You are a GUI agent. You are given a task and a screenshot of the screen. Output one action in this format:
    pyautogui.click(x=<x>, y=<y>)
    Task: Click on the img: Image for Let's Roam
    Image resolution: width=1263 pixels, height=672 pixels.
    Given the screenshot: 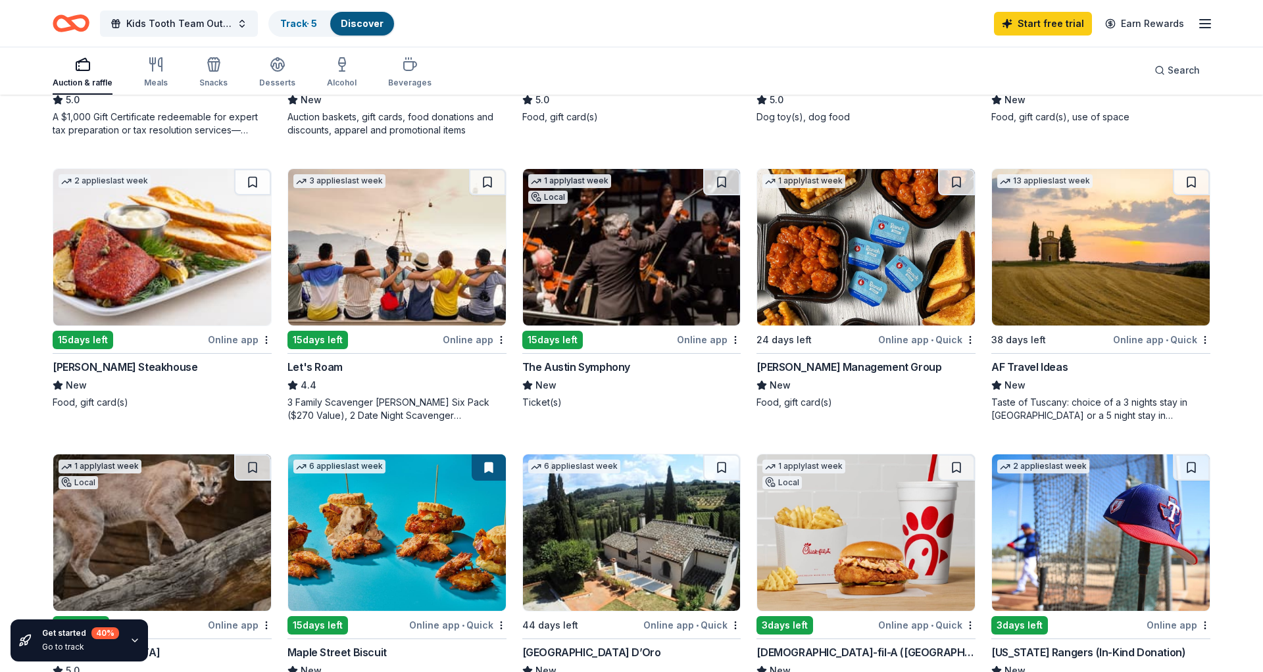 What is the action you would take?
    pyautogui.click(x=397, y=247)
    